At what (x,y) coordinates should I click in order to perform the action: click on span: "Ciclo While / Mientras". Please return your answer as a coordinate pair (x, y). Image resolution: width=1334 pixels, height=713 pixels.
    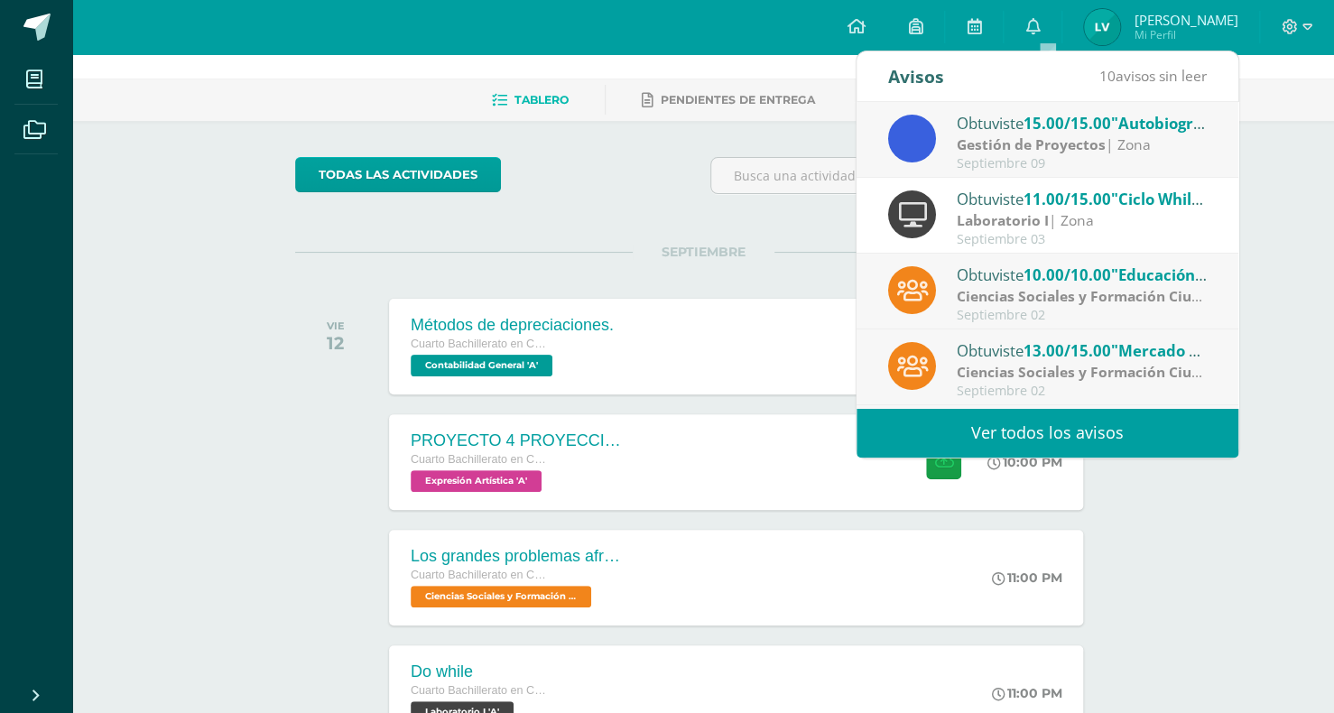
    Looking at the image, I should click on (1199, 199).